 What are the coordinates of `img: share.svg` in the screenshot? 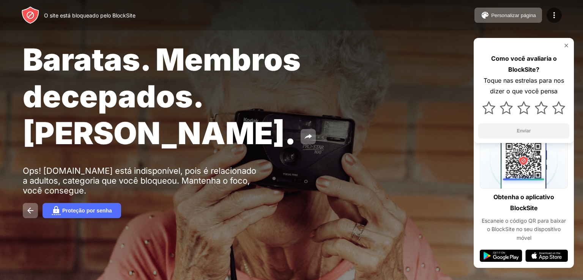 It's located at (308, 137).